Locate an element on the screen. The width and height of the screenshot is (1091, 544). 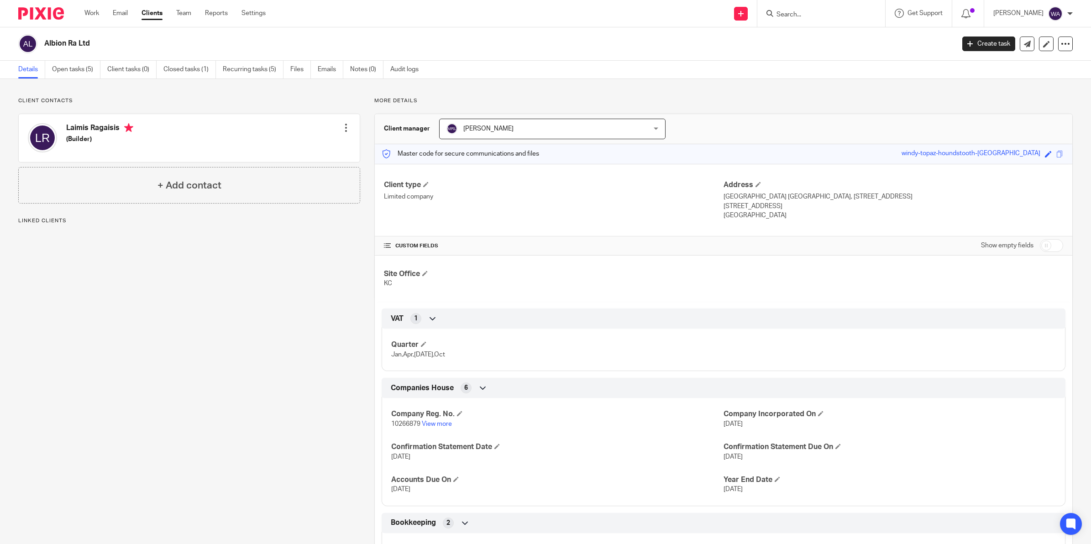
p: Linked clients is located at coordinates (189, 221).